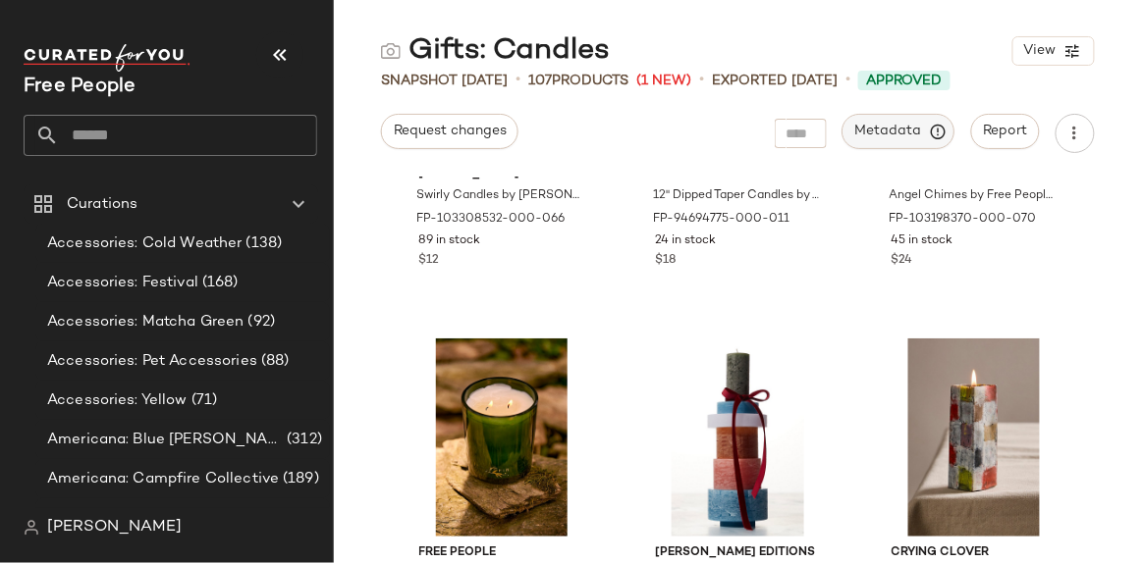 The width and height of the screenshot is (1142, 563). I want to click on span: 89 in stock, so click(450, 241).